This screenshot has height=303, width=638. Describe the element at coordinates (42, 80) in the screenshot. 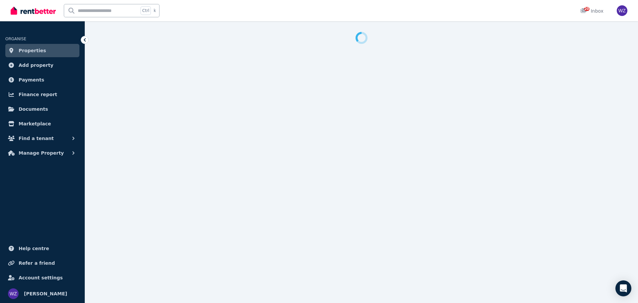

I see `a: Payments` at that location.